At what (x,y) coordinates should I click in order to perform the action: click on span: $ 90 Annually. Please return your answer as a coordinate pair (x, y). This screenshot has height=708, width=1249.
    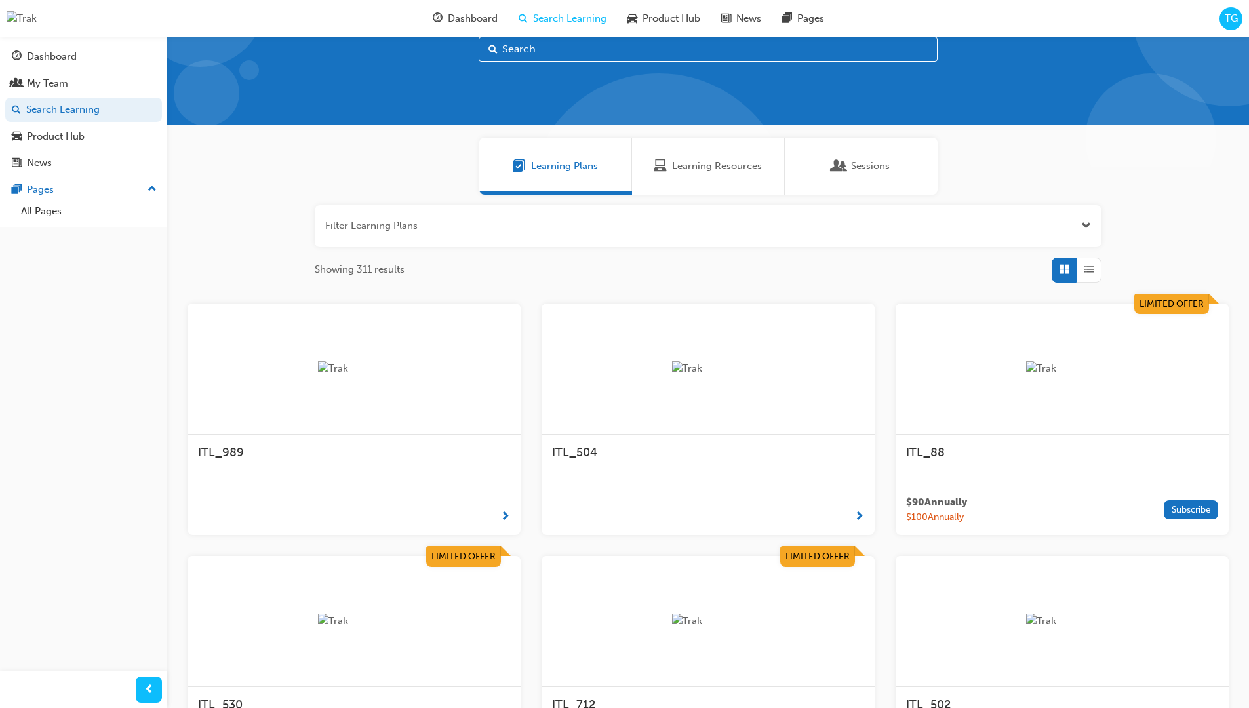
    Looking at the image, I should click on (936, 502).